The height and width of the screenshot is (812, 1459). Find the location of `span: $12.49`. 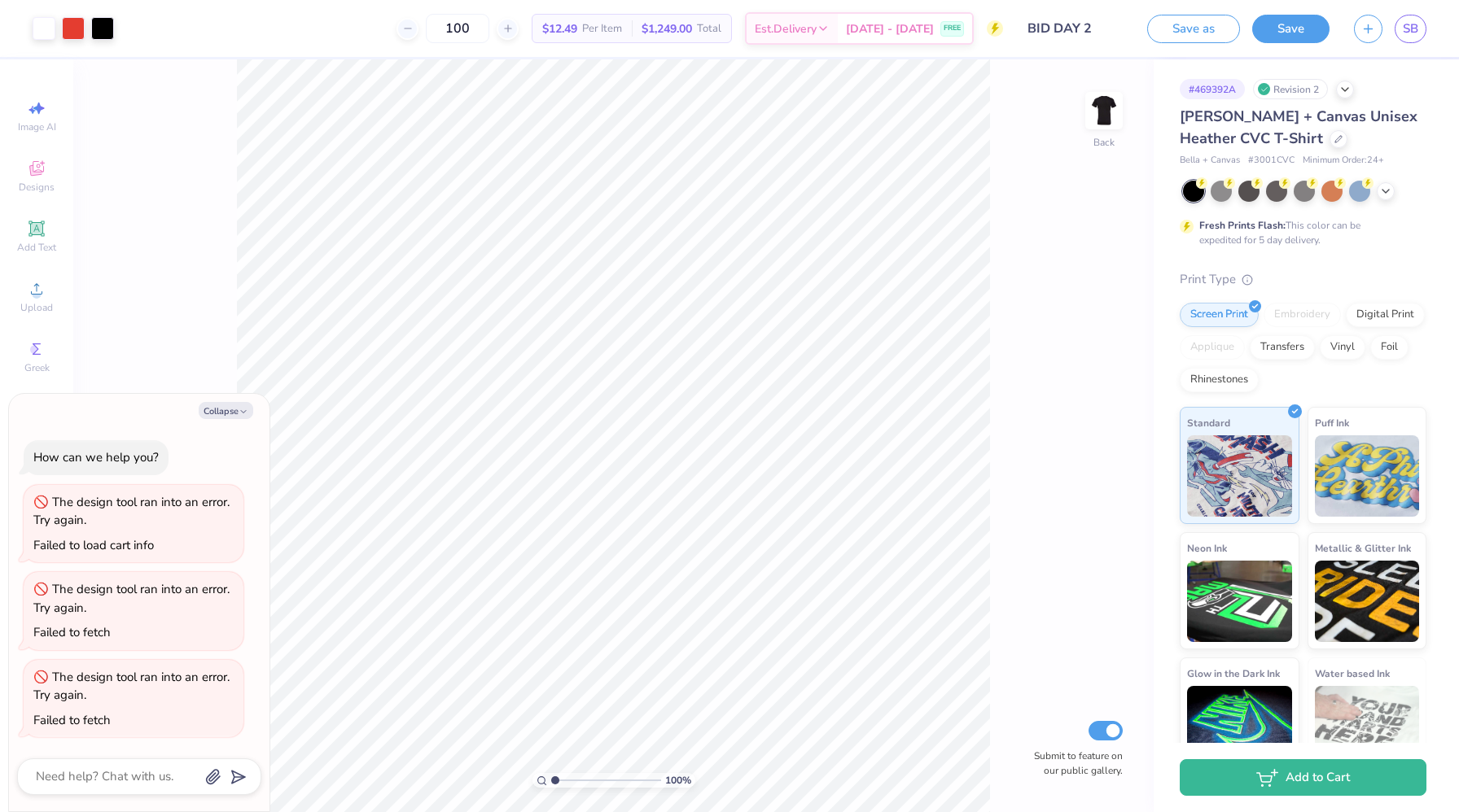

span: $12.49 is located at coordinates (559, 29).